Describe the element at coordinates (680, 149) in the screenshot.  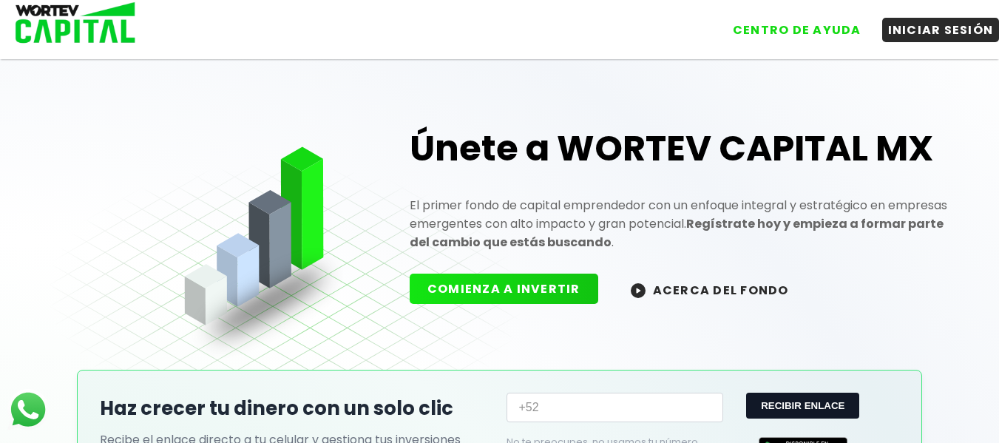
I see `h1: Únete a WORTEV CAPITAL MX` at that location.